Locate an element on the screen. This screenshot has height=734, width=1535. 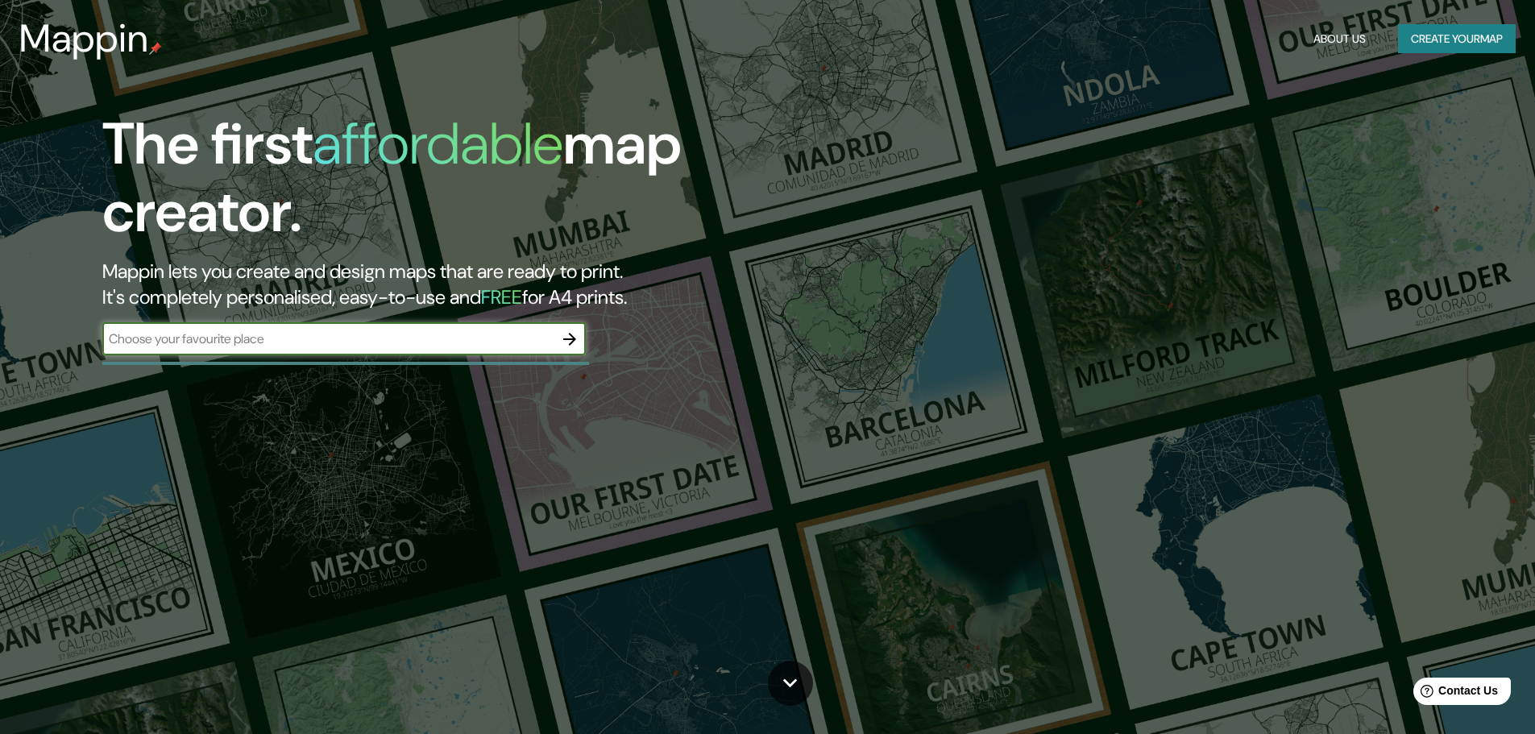
h5: FREE is located at coordinates (501, 296).